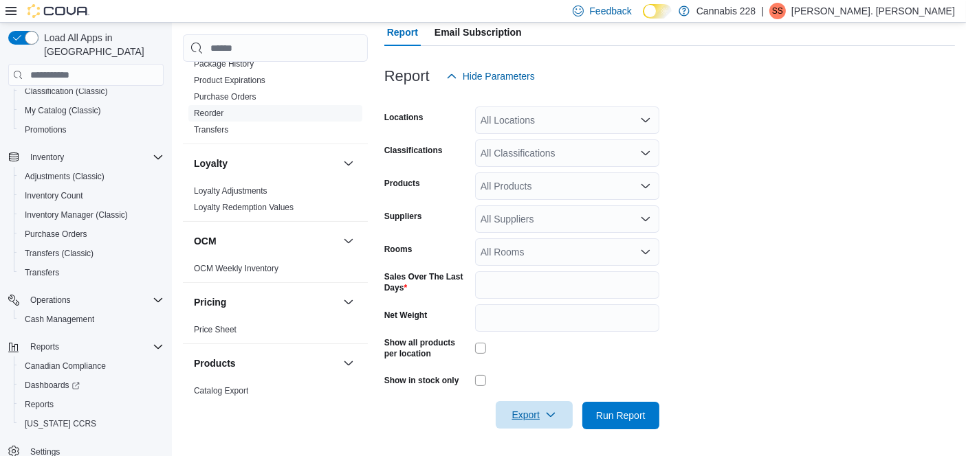 Image resolution: width=966 pixels, height=456 pixels. Describe the element at coordinates (66, 91) in the screenshot. I see `a: Classification (Classic)` at that location.